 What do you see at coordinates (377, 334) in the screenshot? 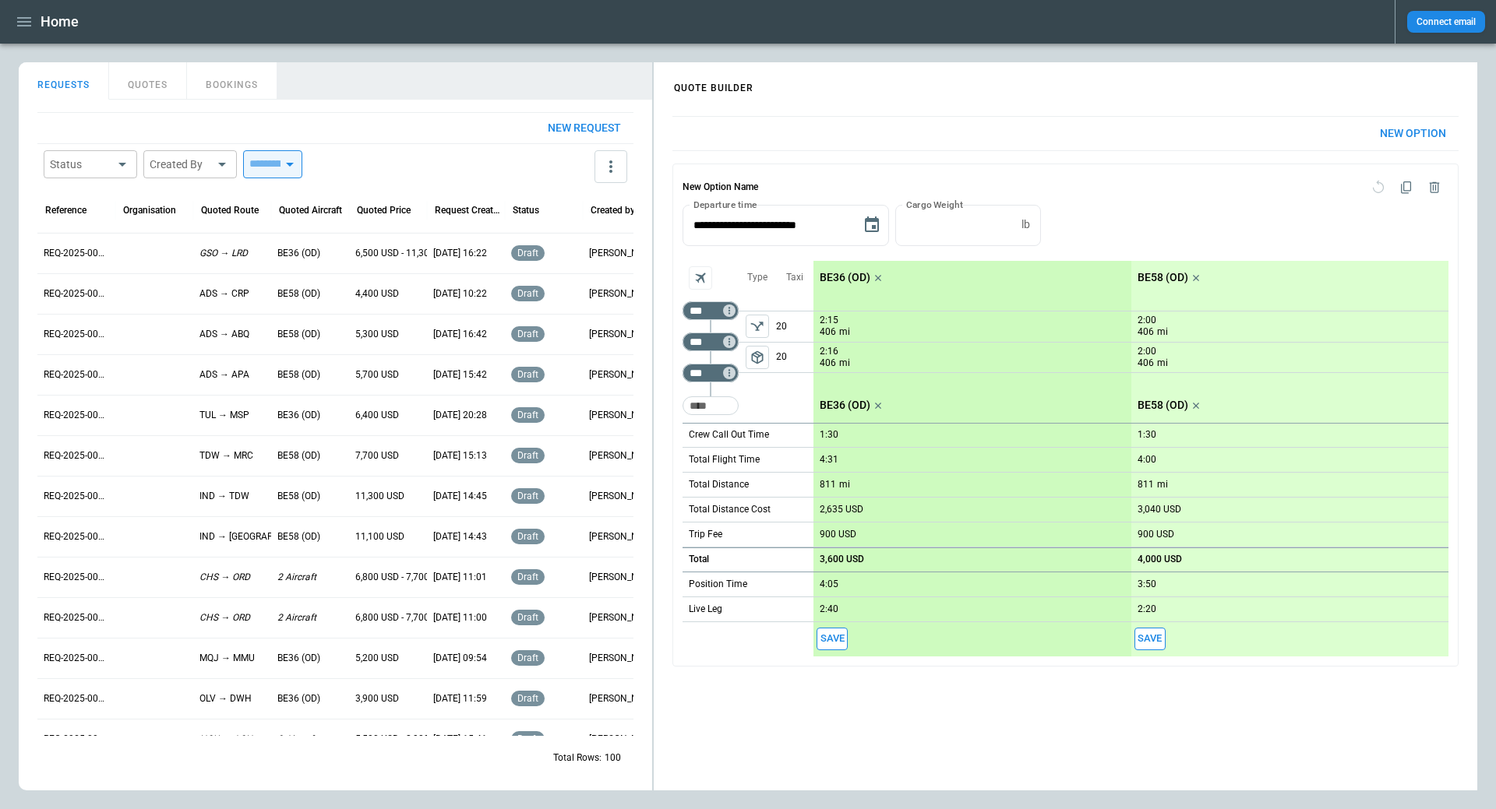
I see `p: 5,300 USD` at bounding box center [377, 334].